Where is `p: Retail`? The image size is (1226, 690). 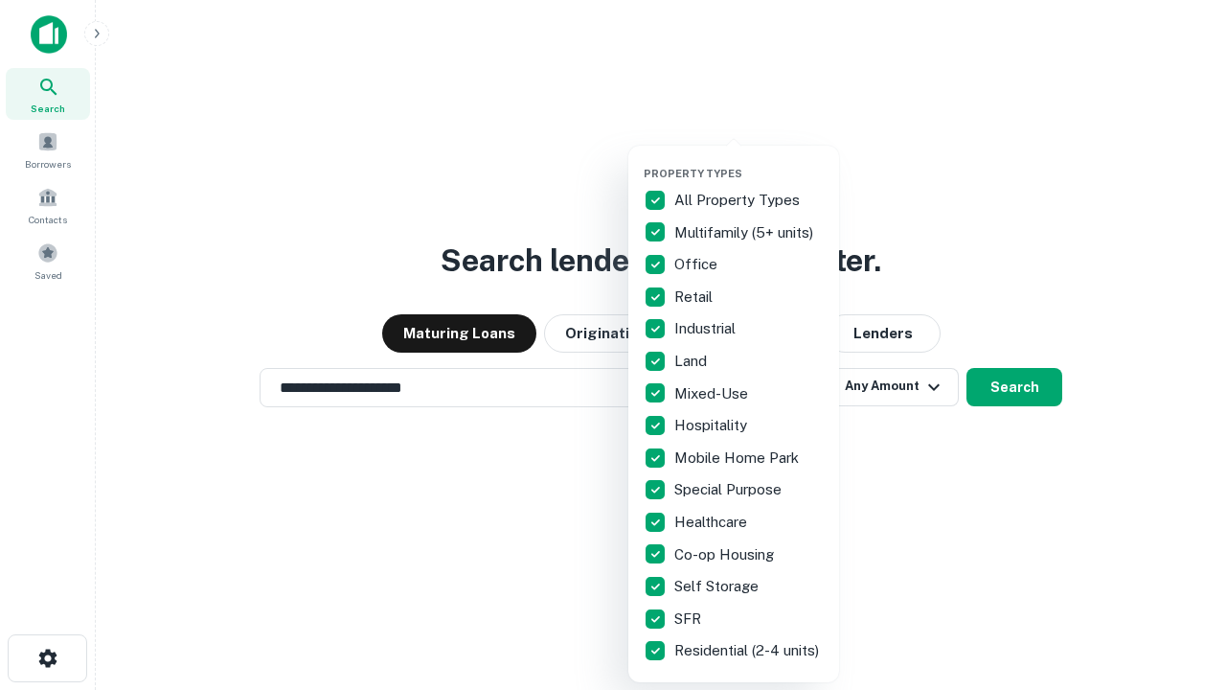 p: Retail is located at coordinates (695, 297).